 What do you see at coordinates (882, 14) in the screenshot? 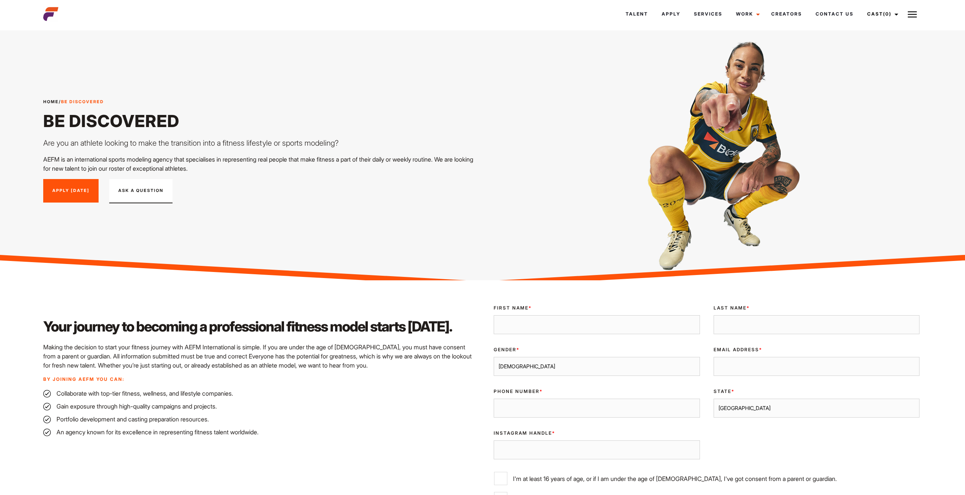
I see `a: Cast(0)` at bounding box center [882, 14].